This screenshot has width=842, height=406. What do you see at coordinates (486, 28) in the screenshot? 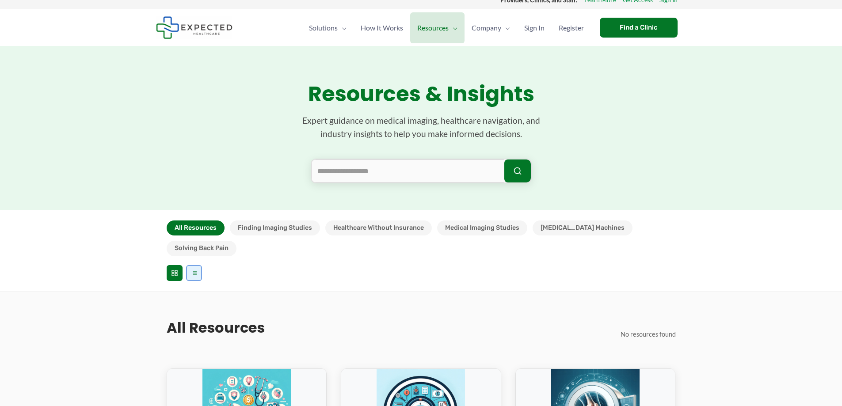
I see `span: Company` at bounding box center [486, 28].